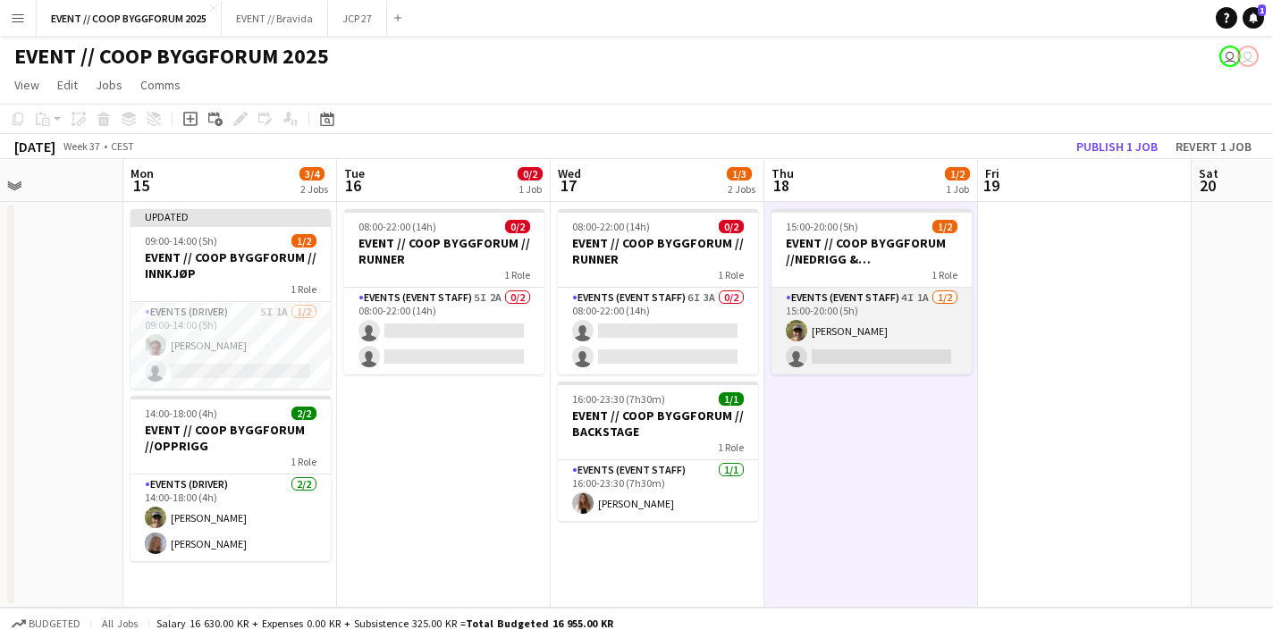 This screenshot has width=1273, height=638. Describe the element at coordinates (821, 226) in the screenshot. I see `span: 15:00-20:00 (5h)` at that location.